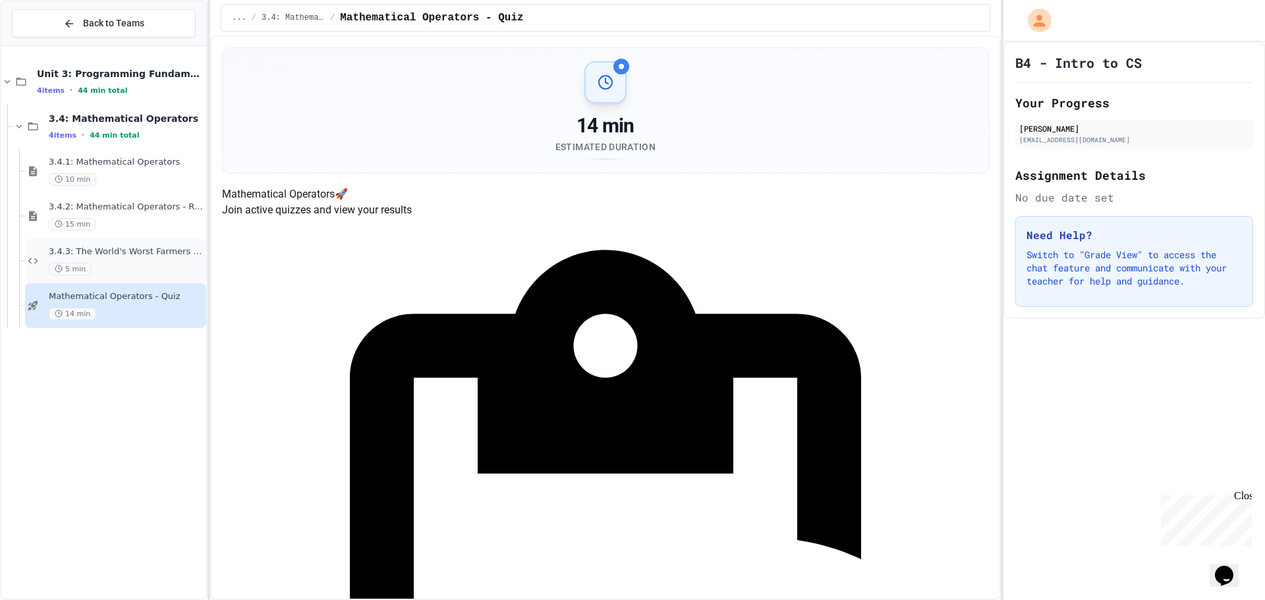 This screenshot has width=1265, height=600. Describe the element at coordinates (126, 207) in the screenshot. I see `span: 3.4.2: Mathematical Operators - Review` at that location.